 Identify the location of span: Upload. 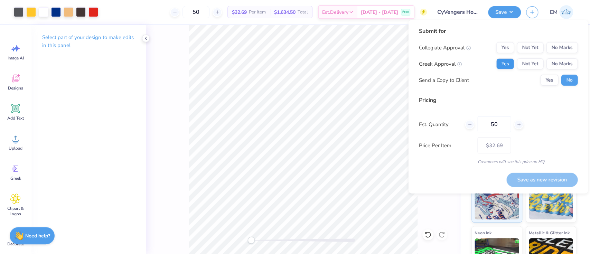
(16, 148).